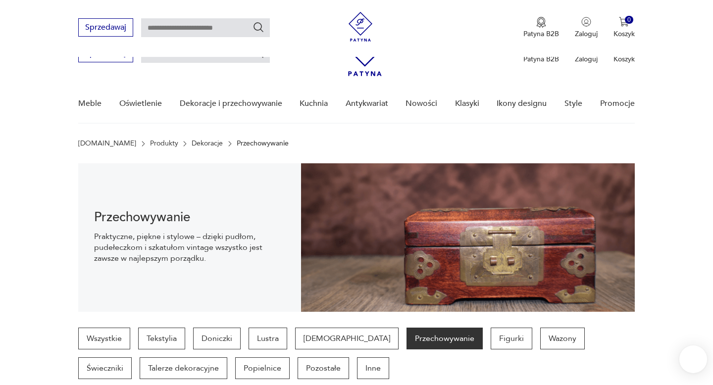 This screenshot has width=713, height=385. What do you see at coordinates (373, 368) in the screenshot?
I see `p: Inne` at bounding box center [373, 368].